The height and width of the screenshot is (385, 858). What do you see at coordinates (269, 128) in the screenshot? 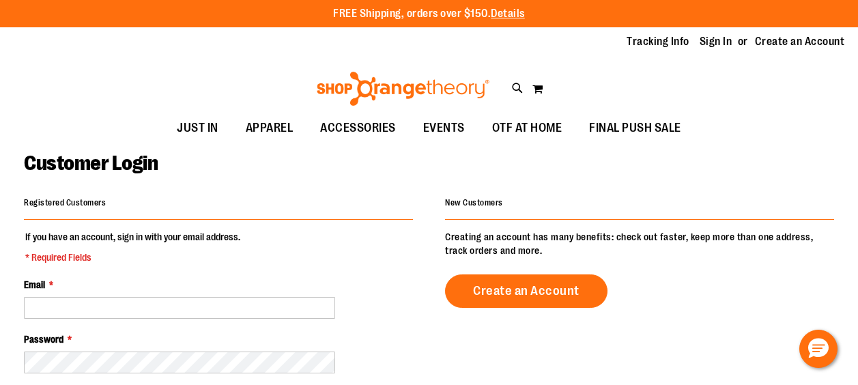
I see `a: APPAREL` at bounding box center [269, 128].